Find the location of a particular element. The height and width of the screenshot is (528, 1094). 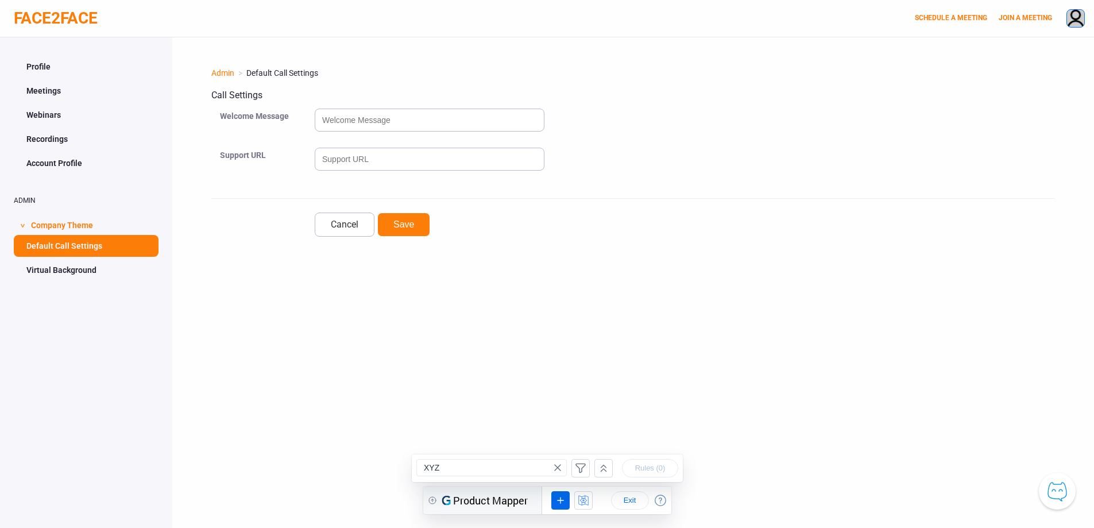

div: Welcome Message is located at coordinates (263, 126).